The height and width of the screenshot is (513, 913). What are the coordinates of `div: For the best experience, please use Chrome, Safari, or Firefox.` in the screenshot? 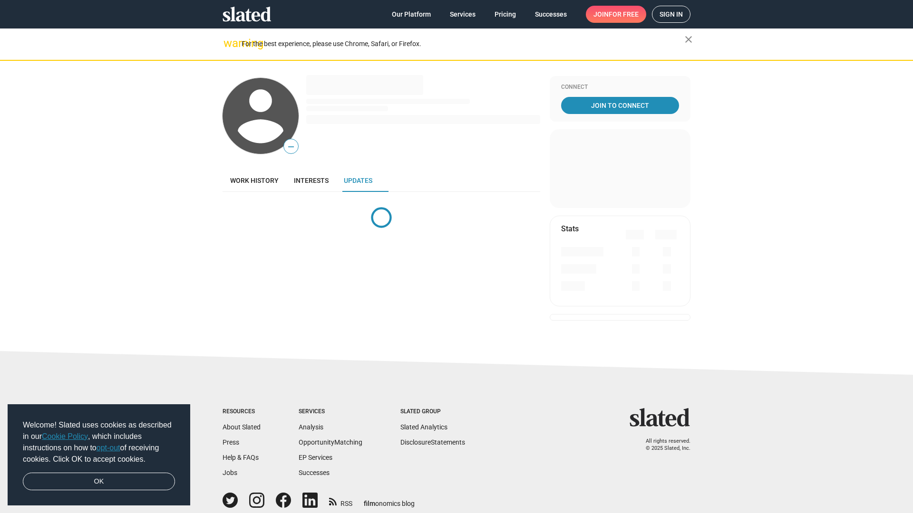 It's located at (463, 44).